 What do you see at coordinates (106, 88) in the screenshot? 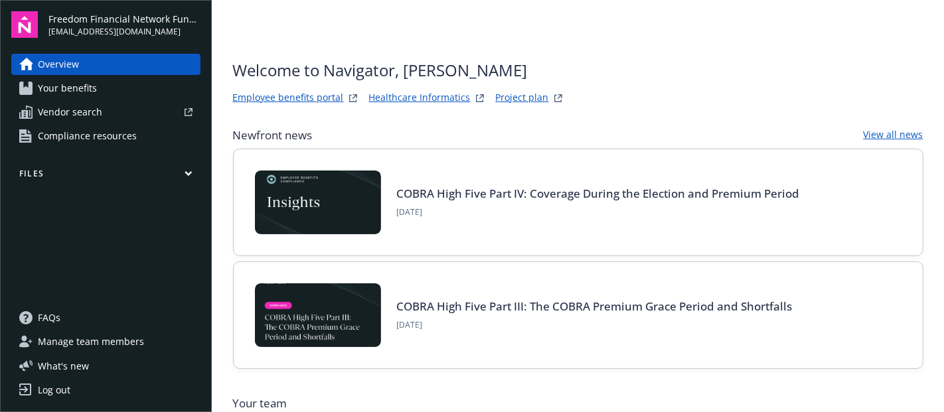
I see `a: Your benefits` at bounding box center [106, 88].